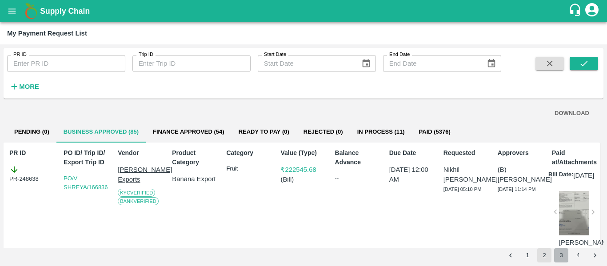 This screenshot has height=266, width=607. I want to click on input: Enter Trip ID, so click(191, 63).